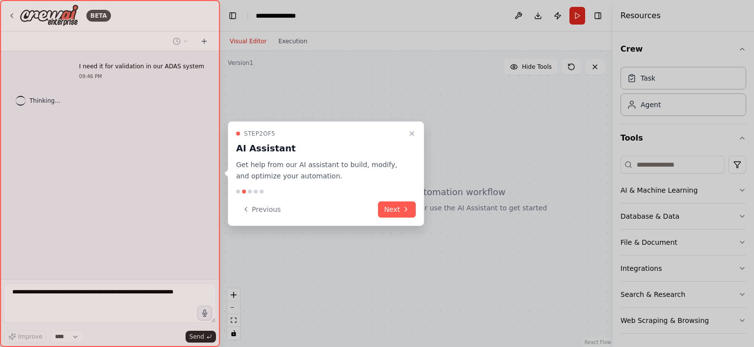 The height and width of the screenshot is (347, 754). Describe the element at coordinates (320, 170) in the screenshot. I see `p: Get help from our AI assistant to build, modify, and optimize your automation.` at that location.